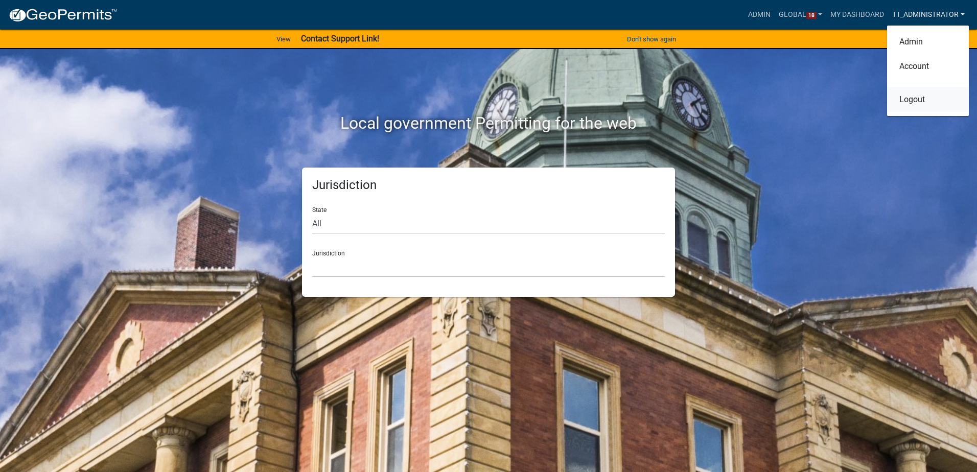  What do you see at coordinates (489, 123) in the screenshot?
I see `h2: Local government Permitting for the web` at bounding box center [489, 123].